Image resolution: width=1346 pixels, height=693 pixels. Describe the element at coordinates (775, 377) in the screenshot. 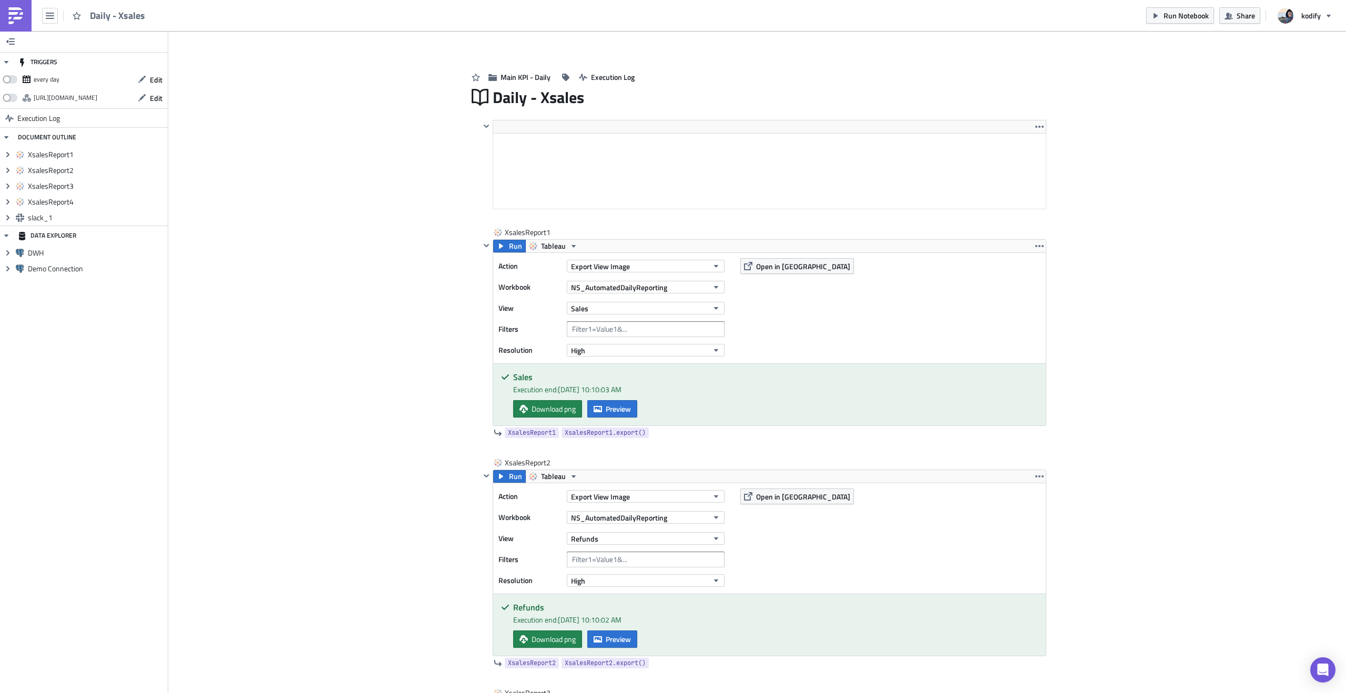

I see `h5: Sales` at that location.